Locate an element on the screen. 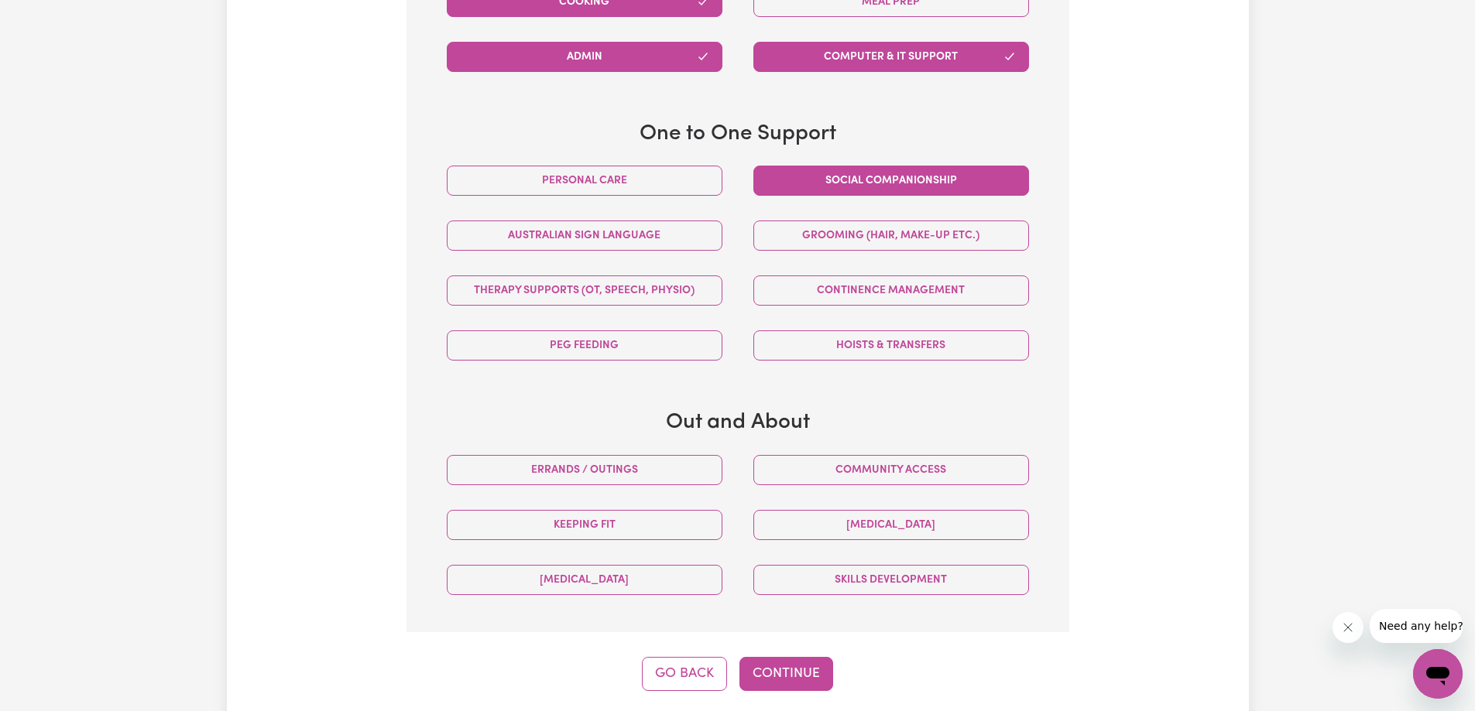 The height and width of the screenshot is (711, 1475). span: Need any help? is located at coordinates (51, 17).